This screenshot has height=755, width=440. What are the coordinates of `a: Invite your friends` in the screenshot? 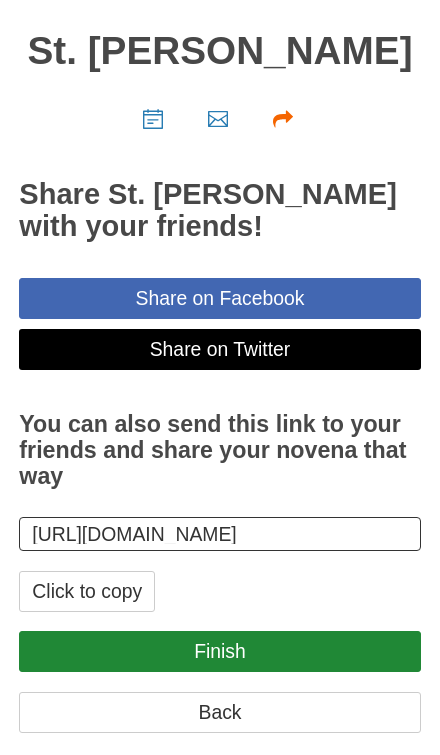 It's located at (220, 118).